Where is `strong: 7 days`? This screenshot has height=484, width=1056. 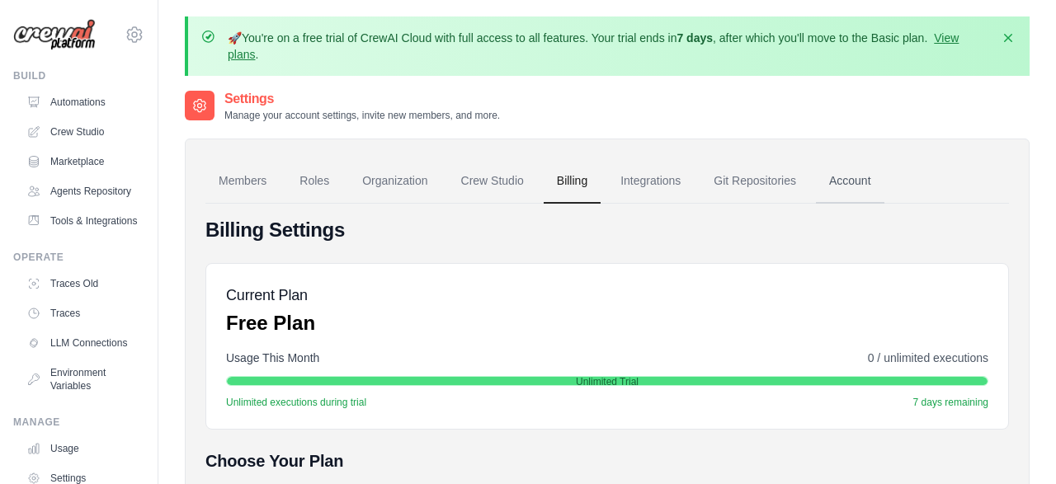
strong: 7 days is located at coordinates (695, 38).